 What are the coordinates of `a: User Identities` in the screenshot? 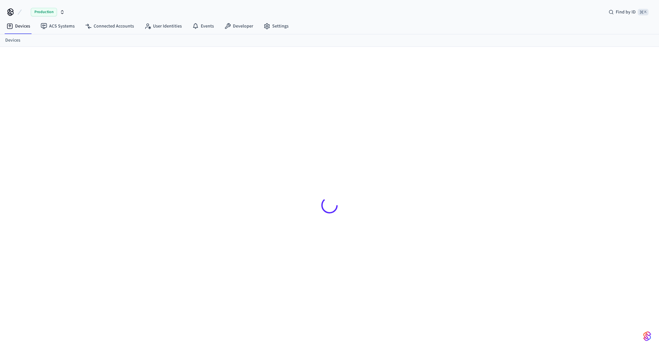 It's located at (163, 26).